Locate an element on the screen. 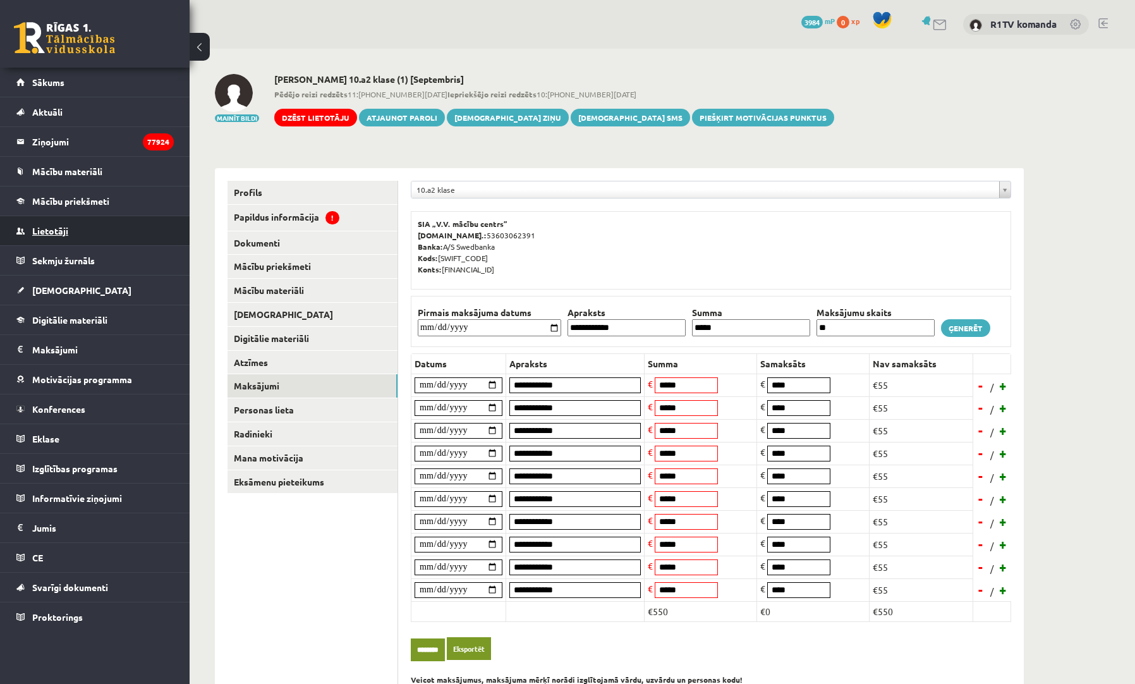  a: 10.a2 klase is located at coordinates (711, 190).